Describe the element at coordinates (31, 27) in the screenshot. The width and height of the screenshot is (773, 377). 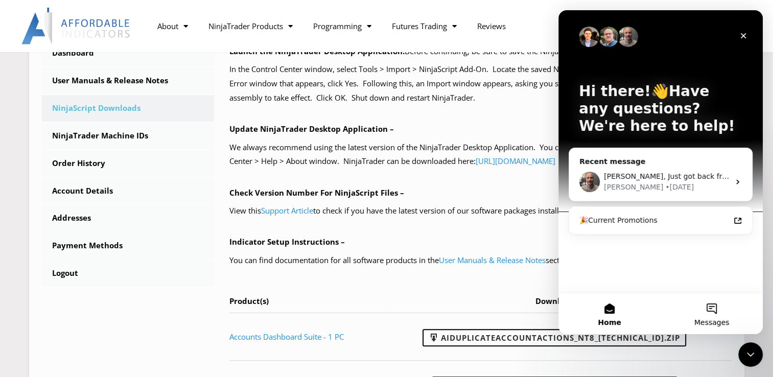
I see `img: Profile image for David` at that location.